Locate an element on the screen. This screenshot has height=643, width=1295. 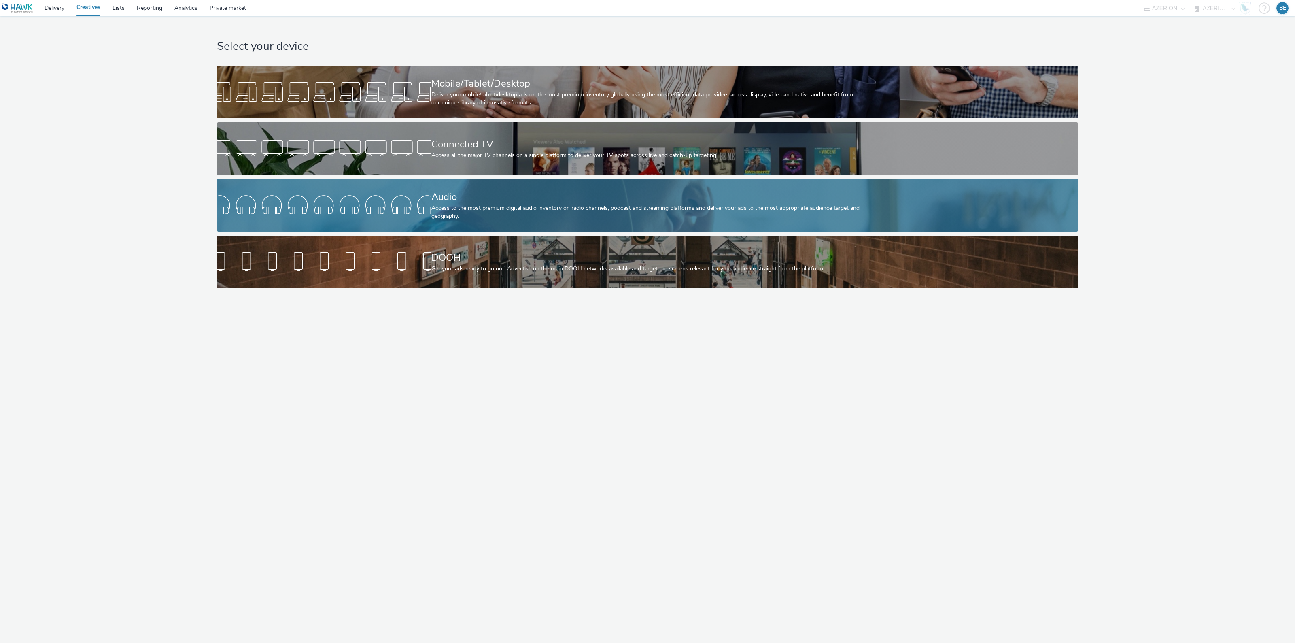
a: Mobile/Tablet/DesktopDeliver your mobile/tablet/desktop ads on the most premium inventory globall... is located at coordinates (648, 92).